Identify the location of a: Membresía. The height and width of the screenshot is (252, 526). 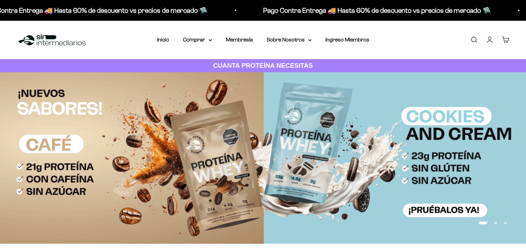
(239, 39).